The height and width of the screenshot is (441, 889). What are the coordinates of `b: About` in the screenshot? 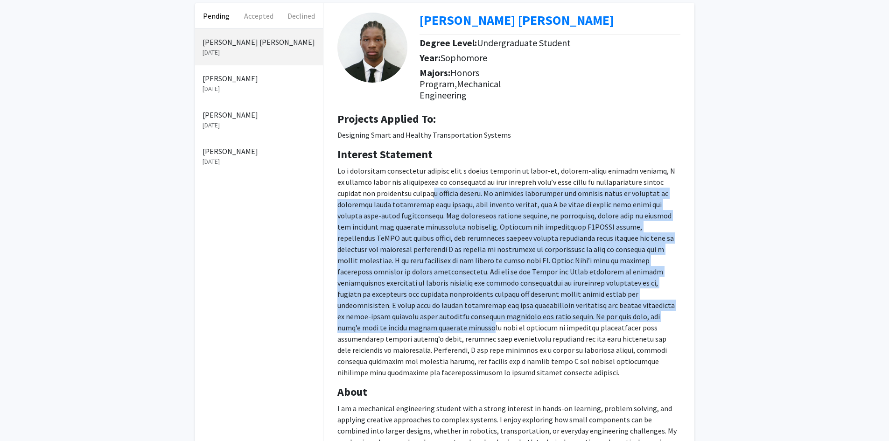 It's located at (352, 391).